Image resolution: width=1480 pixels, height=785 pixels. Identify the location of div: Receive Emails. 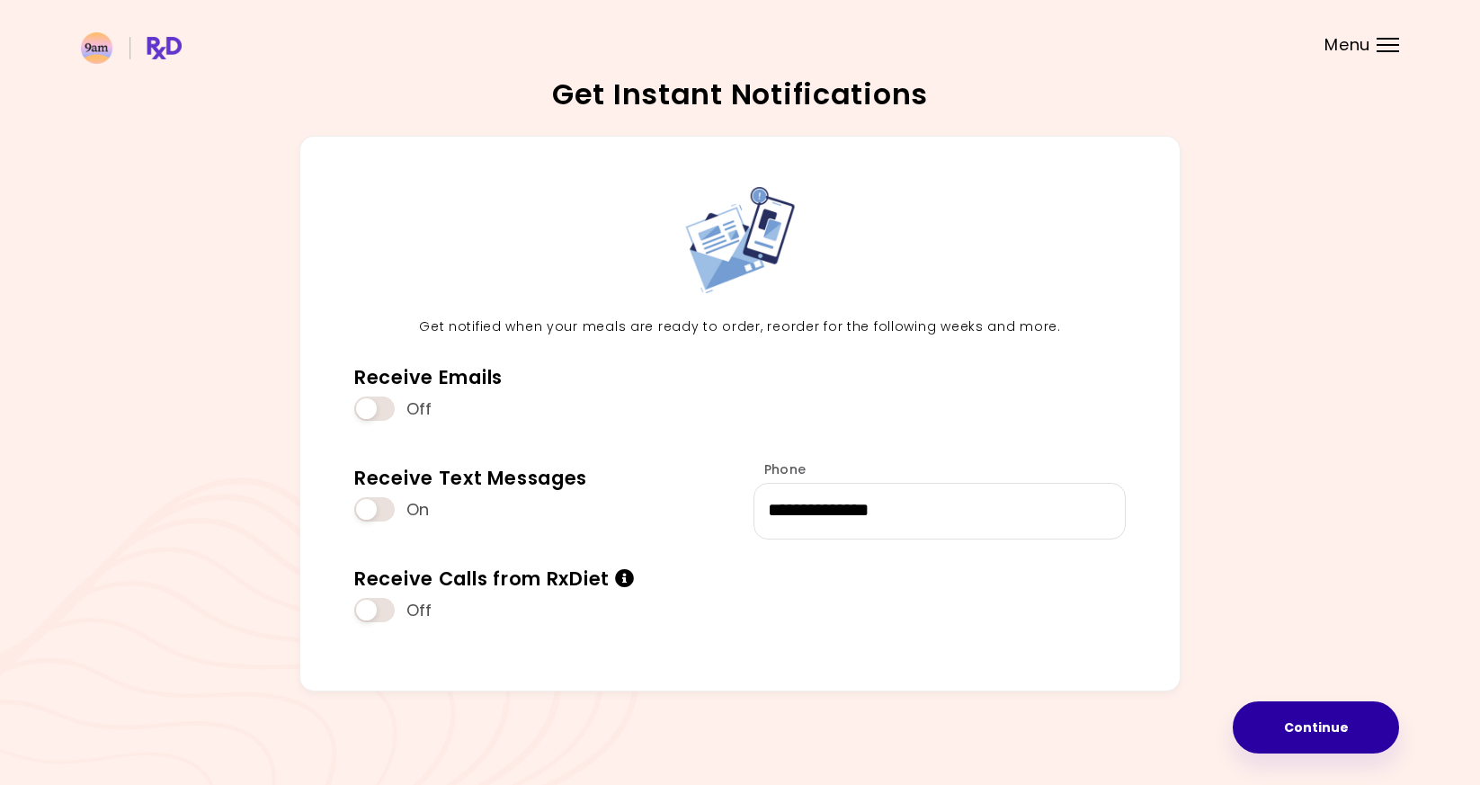
(428, 377).